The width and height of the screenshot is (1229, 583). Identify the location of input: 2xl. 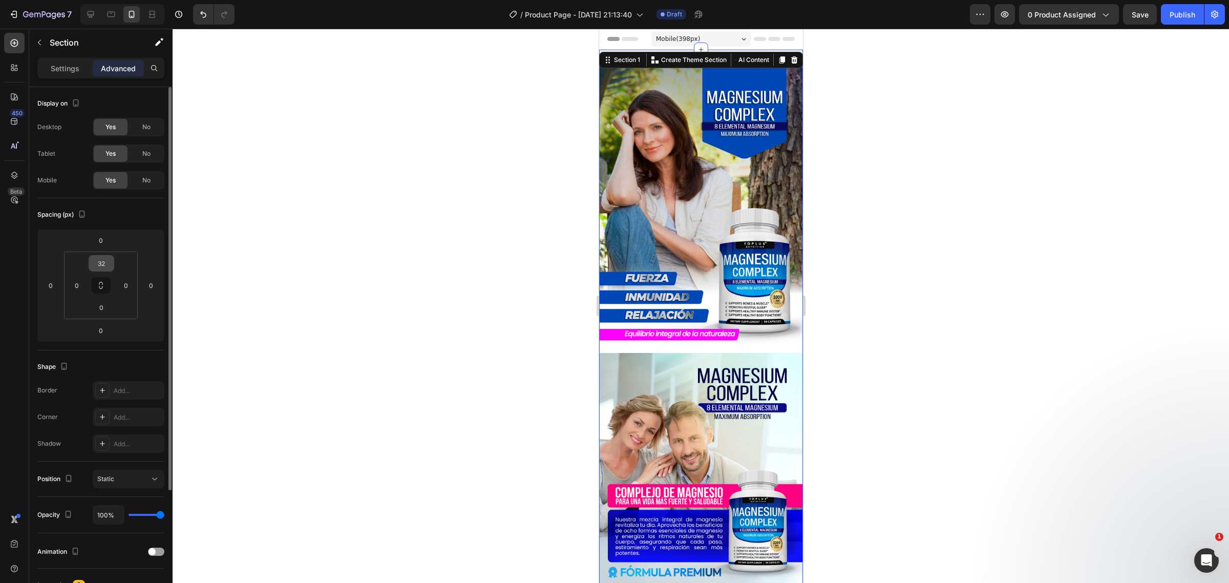
(101, 263).